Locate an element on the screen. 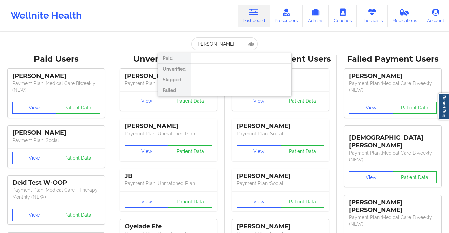 Image resolution: width=449 pixels, height=233 pixels. div: Skipped is located at coordinates (174, 80).